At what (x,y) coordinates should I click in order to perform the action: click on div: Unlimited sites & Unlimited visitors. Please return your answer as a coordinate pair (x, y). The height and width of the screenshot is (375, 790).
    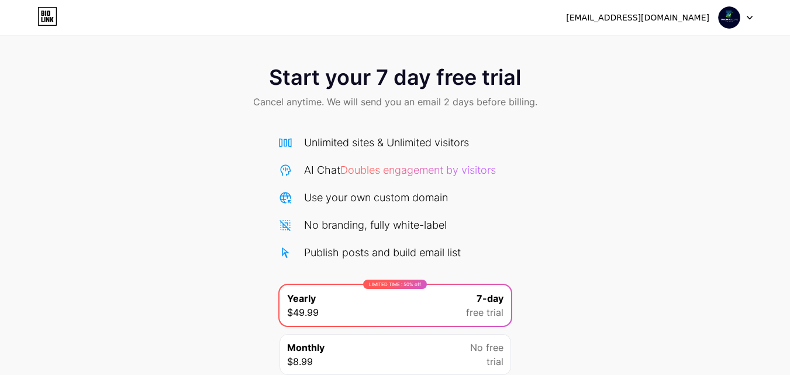
    Looking at the image, I should click on (386, 142).